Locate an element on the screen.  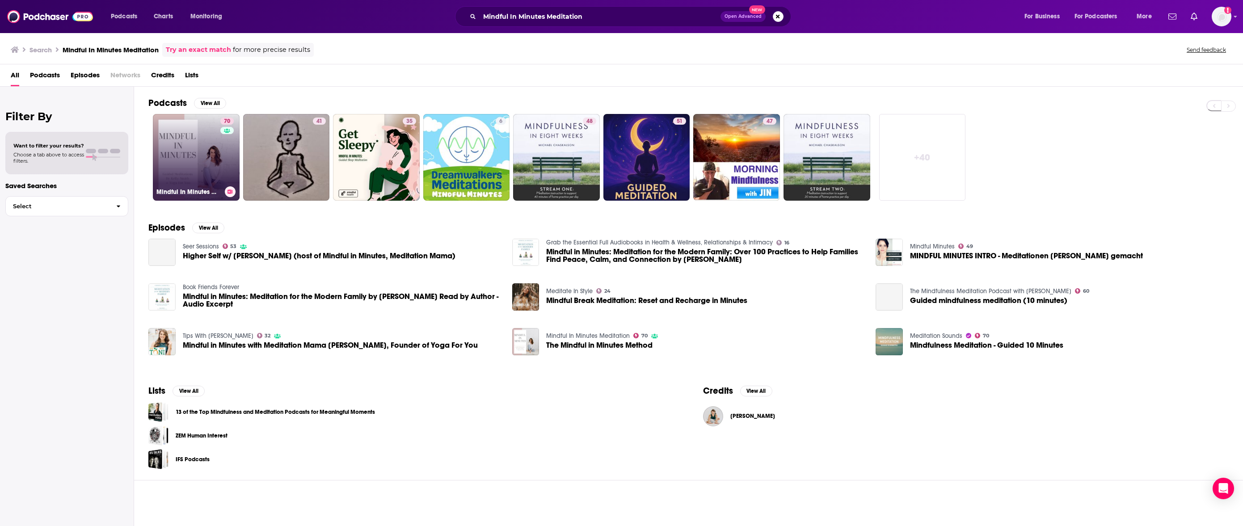
p: Saved Searches is located at coordinates (67, 185).